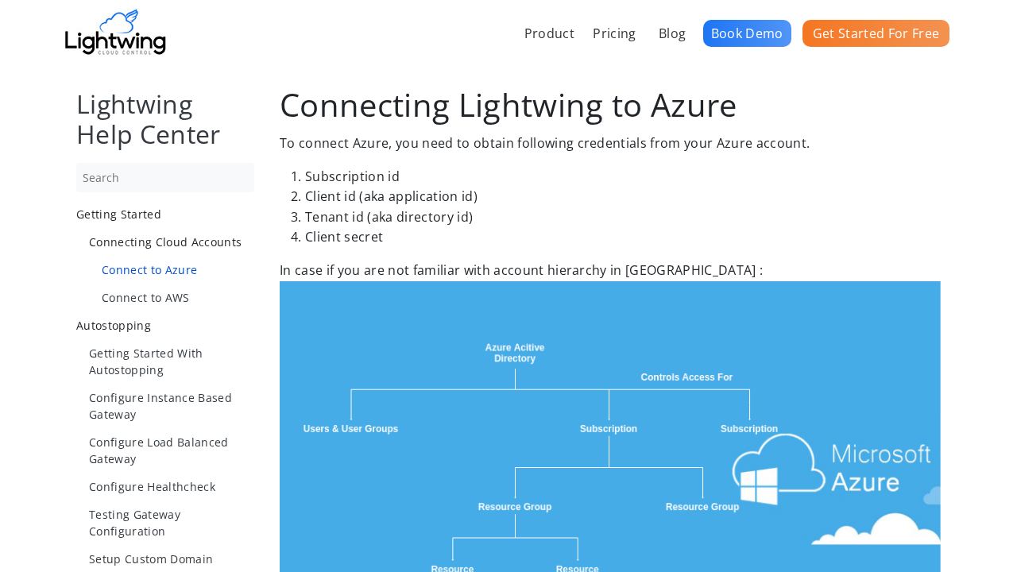  What do you see at coordinates (610, 144) in the screenshot?
I see `p: To connect Azure, you need to obtain following credentials from your Azure account.` at bounding box center [610, 144].